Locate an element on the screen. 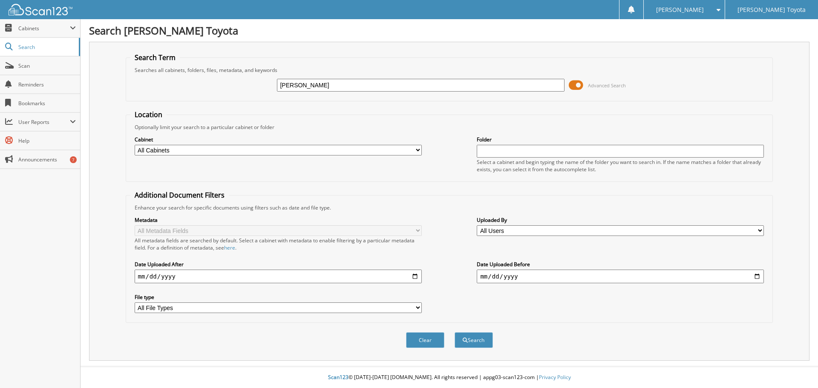 The height and width of the screenshot is (388, 818). span: Cabinets is located at coordinates (44, 28).